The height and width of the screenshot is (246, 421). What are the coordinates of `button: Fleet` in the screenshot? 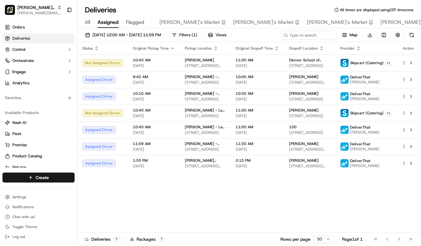 It's located at (38, 134).